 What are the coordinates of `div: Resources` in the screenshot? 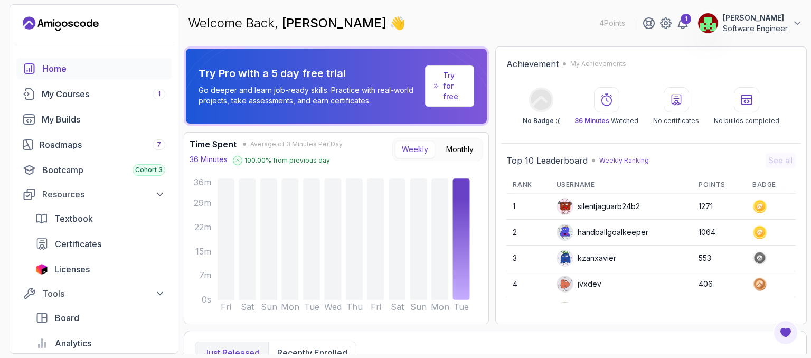 It's located at (103, 194).